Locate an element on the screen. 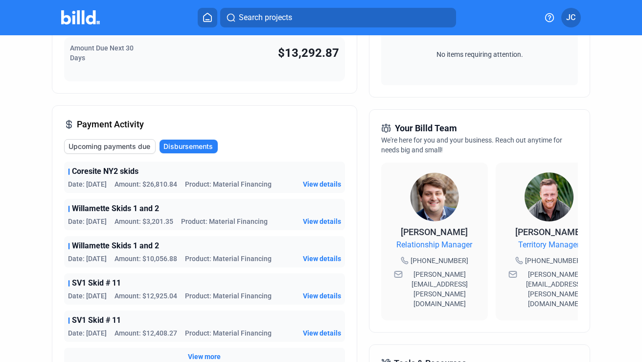 The image size is (642, 362). span: JC is located at coordinates (571, 18).